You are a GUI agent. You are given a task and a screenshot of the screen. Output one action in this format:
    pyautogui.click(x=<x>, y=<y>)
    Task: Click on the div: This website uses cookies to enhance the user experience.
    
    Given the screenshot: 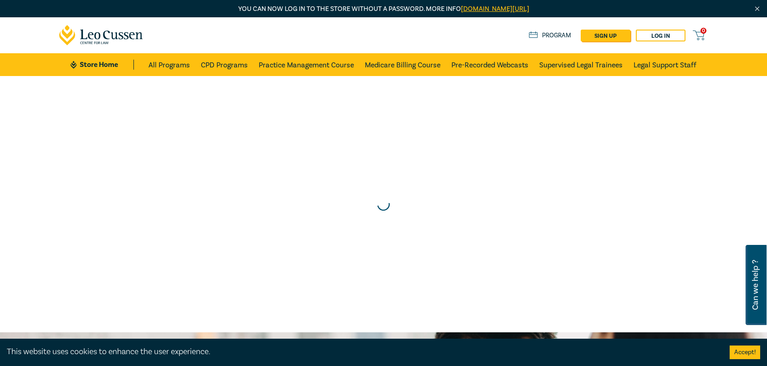 What is the action you would take?
    pyautogui.click(x=361, y=352)
    